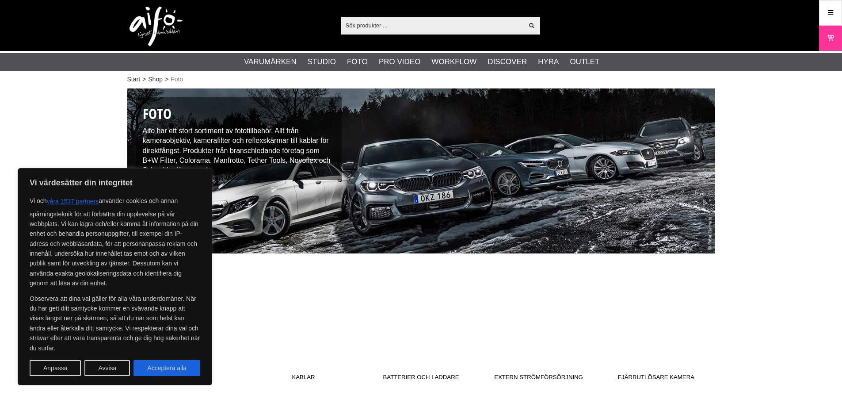 Image resolution: width=842 pixels, height=403 pixels. What do you see at coordinates (115, 240) in the screenshot?
I see `p: Vi och använder cookies och annan spårningsteknik för att förbättra din upplevelse på vår webbpla...` at bounding box center [115, 240].